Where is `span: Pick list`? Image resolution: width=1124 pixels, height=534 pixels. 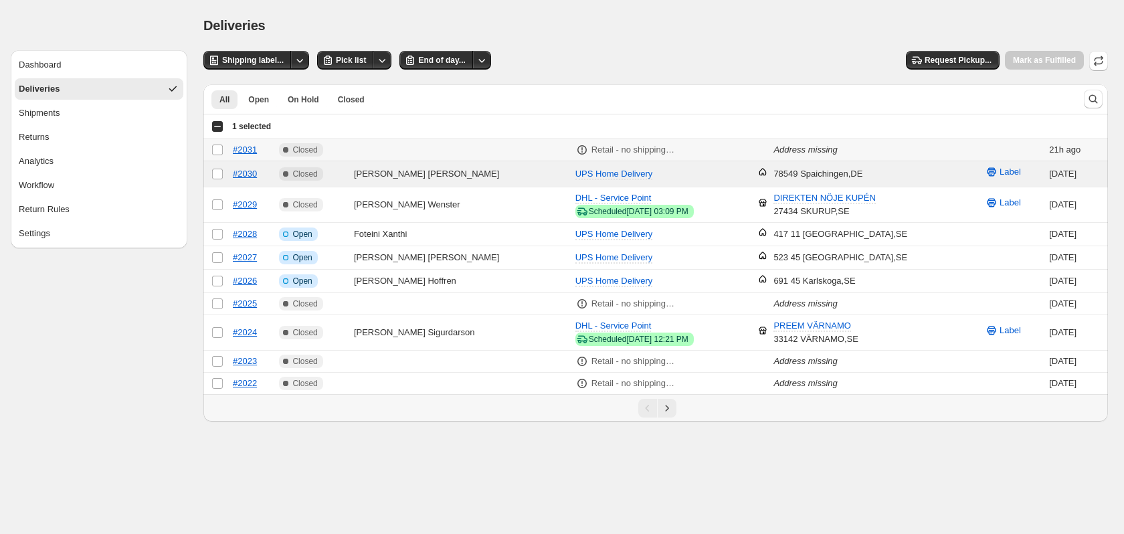 span: Pick list is located at coordinates (351, 60).